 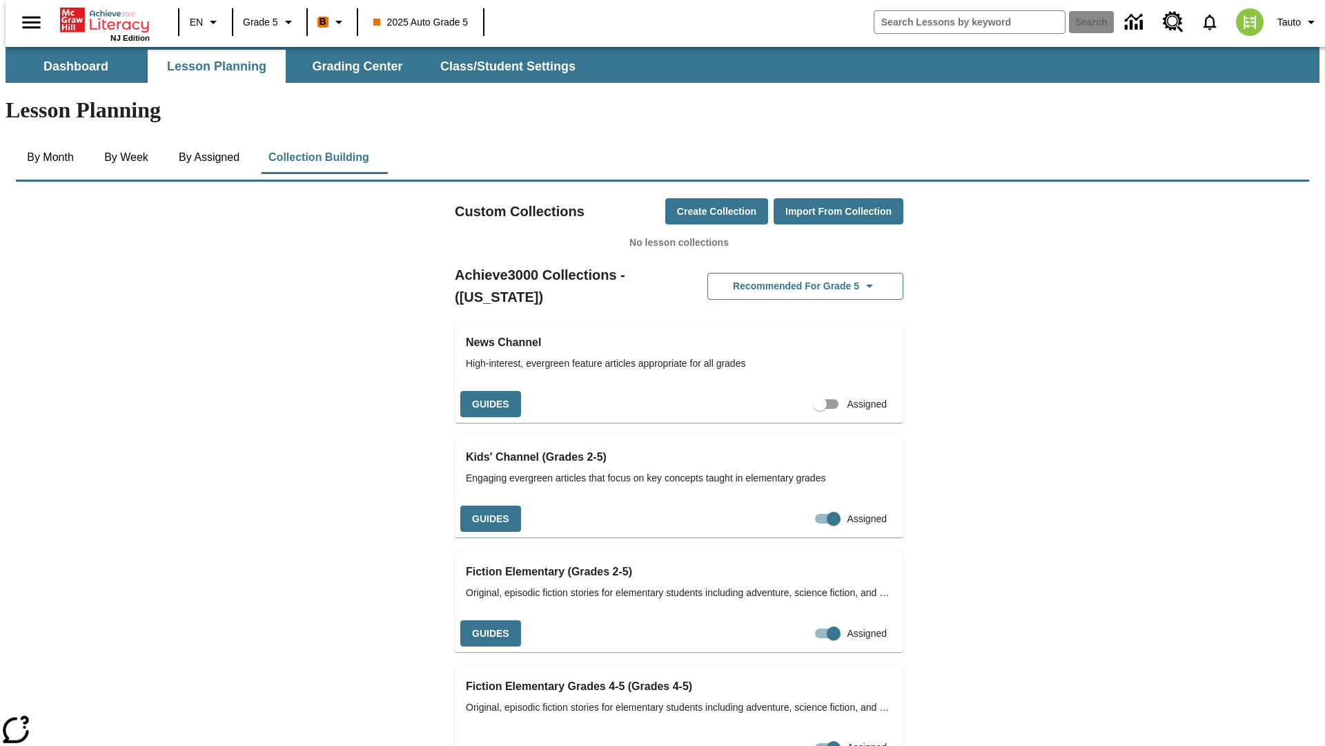 I want to click on h3: Fiction Elementary (Grades 2-5), so click(x=679, y=572).